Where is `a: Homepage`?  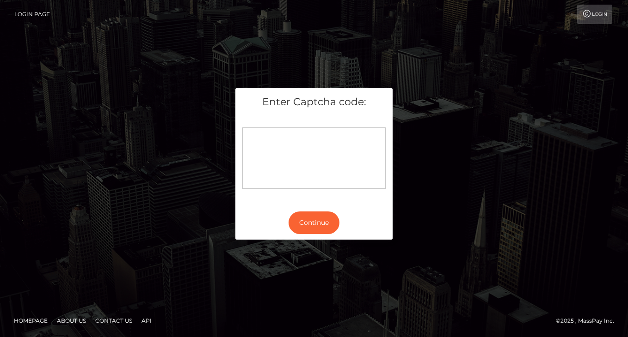
a: Homepage is located at coordinates (31, 321).